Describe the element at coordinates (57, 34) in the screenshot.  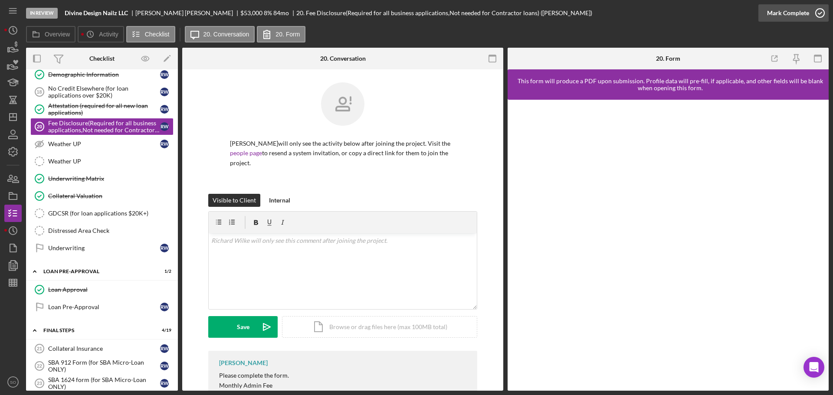
I see `label: Overview` at that location.